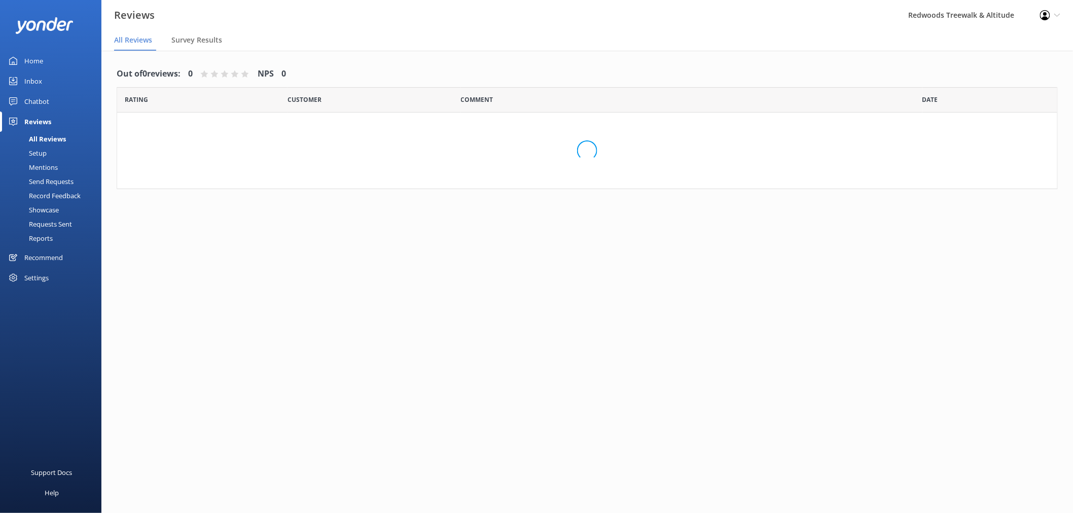 The width and height of the screenshot is (1073, 513). What do you see at coordinates (37, 101) in the screenshot?
I see `div: Chatbot` at bounding box center [37, 101].